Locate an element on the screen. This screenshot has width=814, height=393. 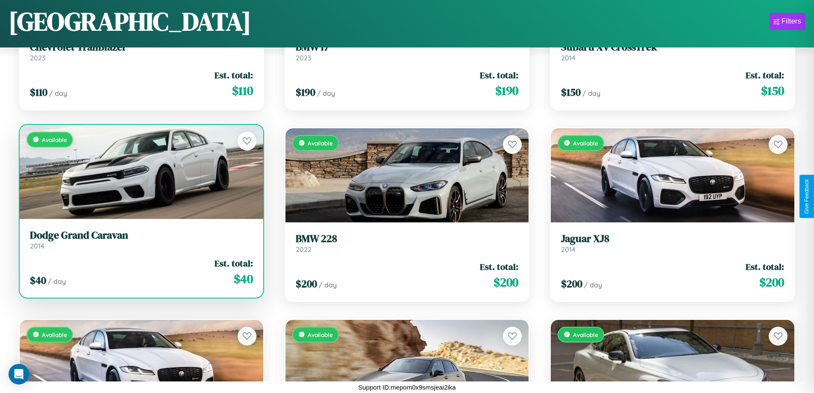
h3: Jaguar XJ8 is located at coordinates (673, 238).